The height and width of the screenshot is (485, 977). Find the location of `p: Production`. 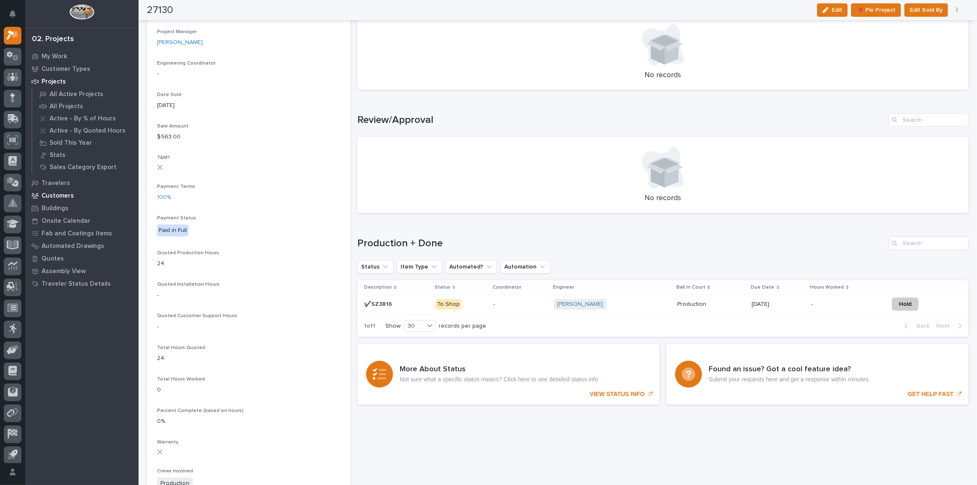

p: Production is located at coordinates (692, 304).